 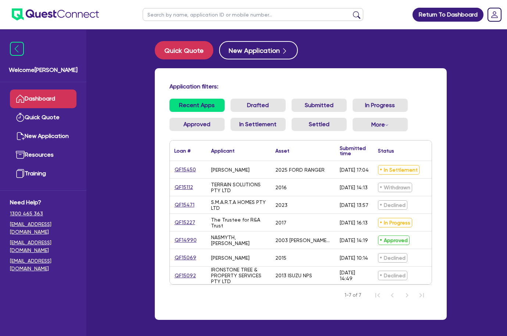 I want to click on tcxspan: Call 1300 465 363 via 3CX, so click(x=26, y=214).